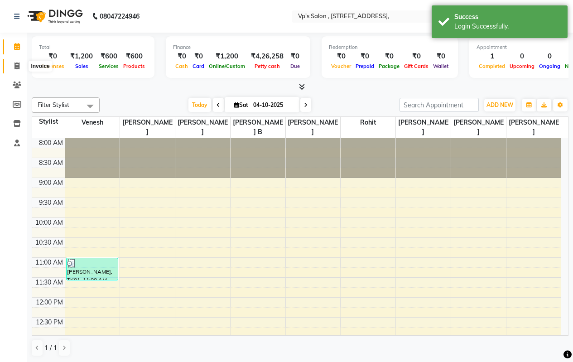  I want to click on span: Venesh, so click(92, 122).